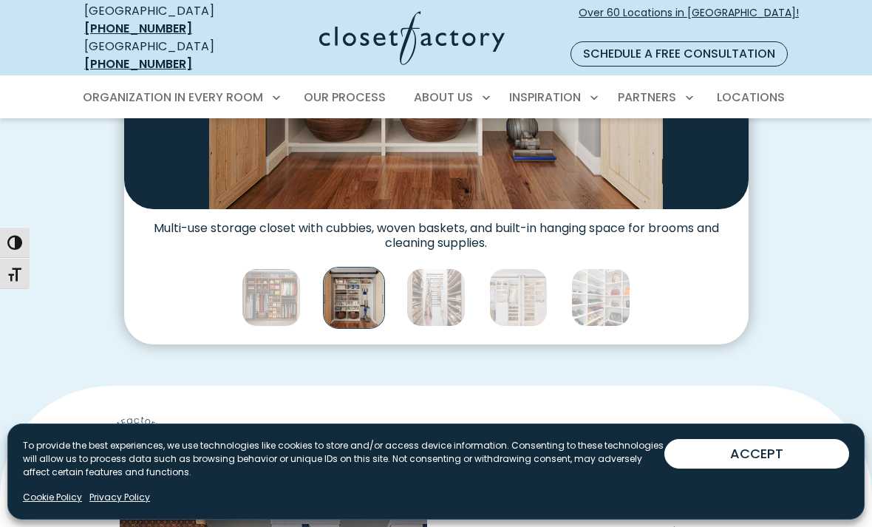 This screenshot has width=872, height=527. I want to click on span: Partners, so click(647, 97).